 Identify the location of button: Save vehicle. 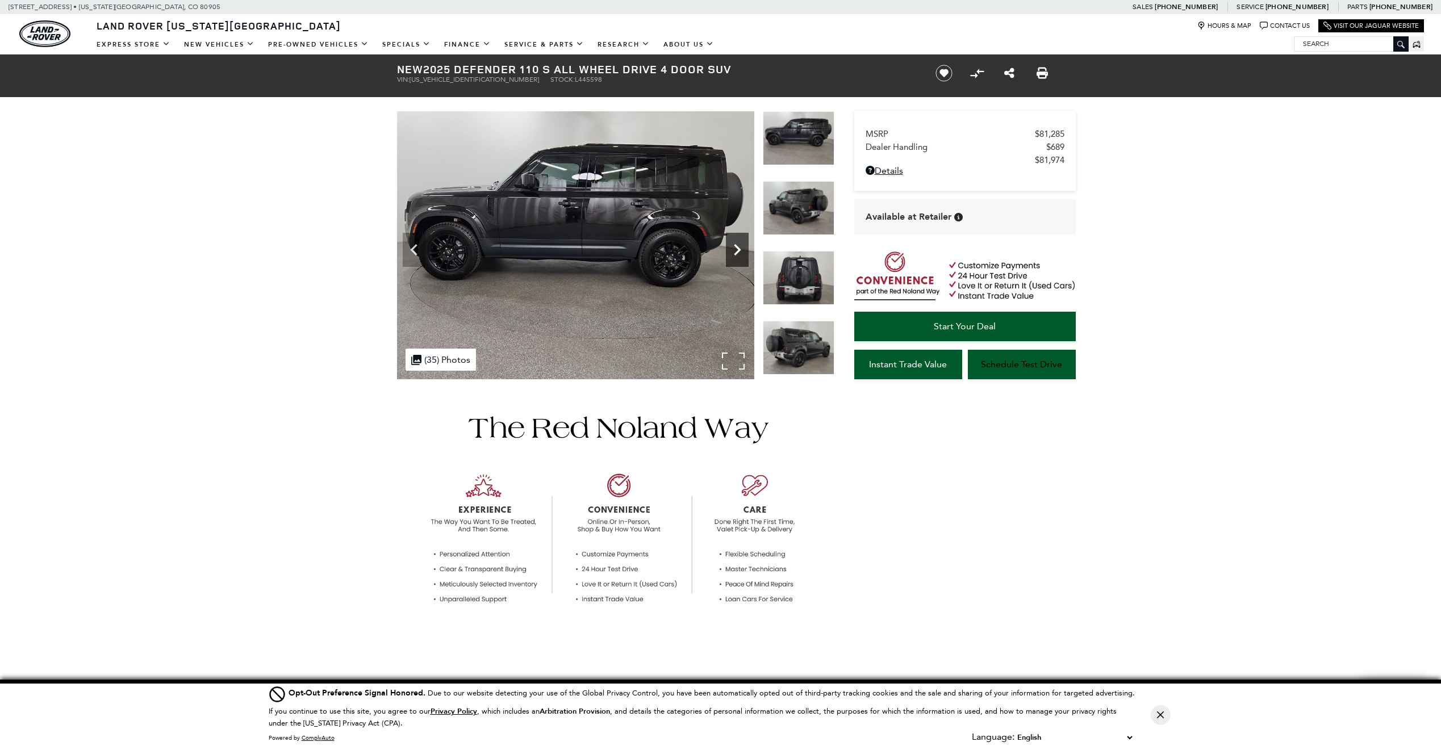
(944, 73).